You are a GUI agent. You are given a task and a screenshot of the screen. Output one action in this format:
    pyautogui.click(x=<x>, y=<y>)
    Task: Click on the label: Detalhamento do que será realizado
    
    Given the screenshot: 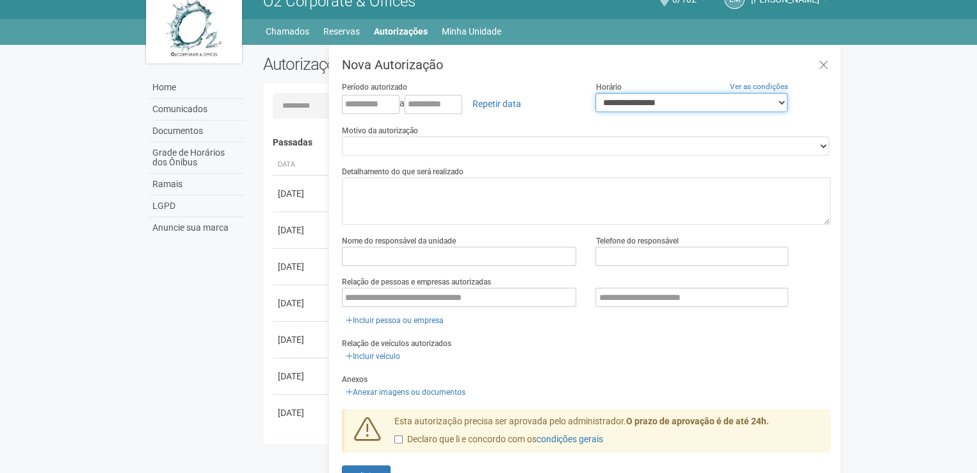 What is the action you would take?
    pyautogui.click(x=403, y=172)
    